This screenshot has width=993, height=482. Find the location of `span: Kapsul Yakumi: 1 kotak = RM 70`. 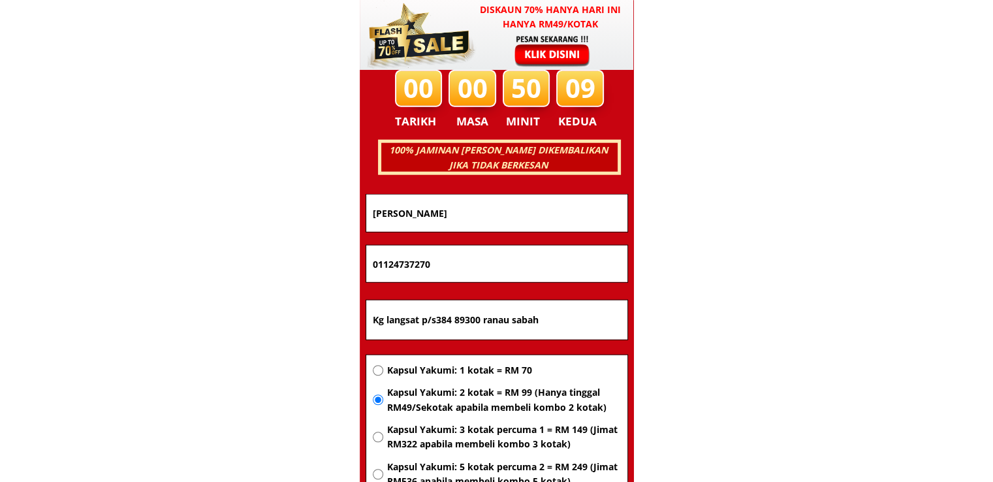

span: Kapsul Yakumi: 1 kotak = RM 70 is located at coordinates (503, 370).